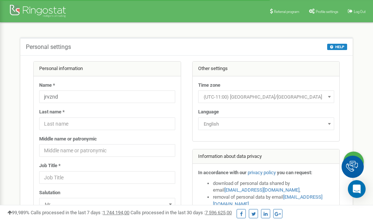 The height and width of the screenshot is (222, 373). I want to click on u: 7 596 625,00, so click(219, 212).